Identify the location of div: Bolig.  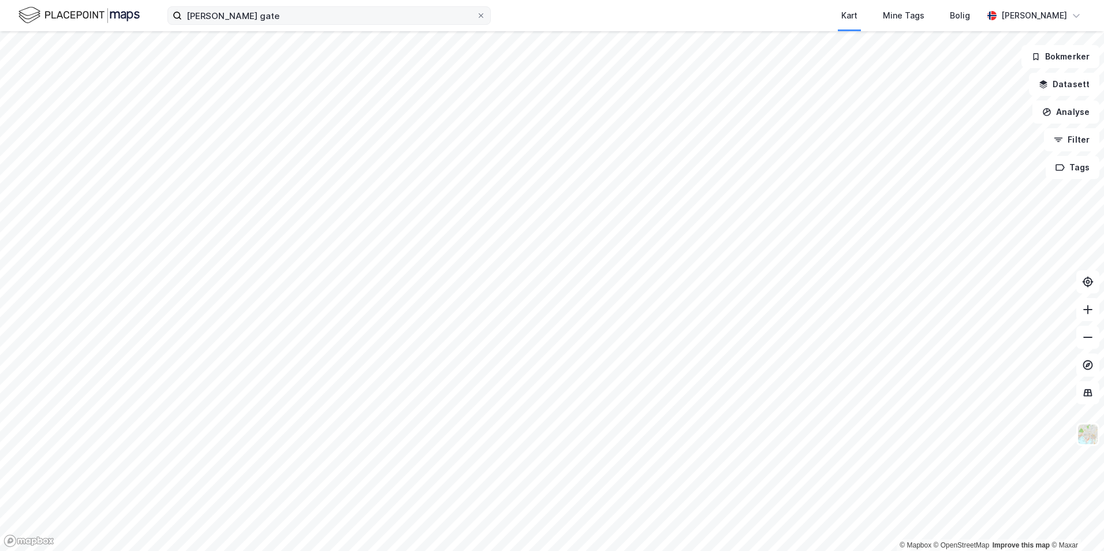
(960, 16).